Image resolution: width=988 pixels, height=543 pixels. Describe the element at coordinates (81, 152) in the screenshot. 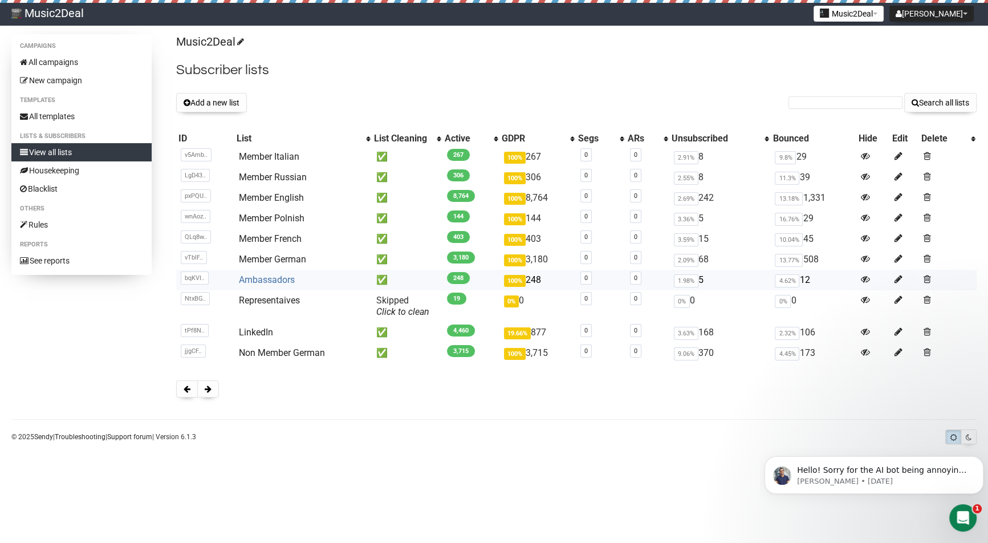

I see `a: View all lists` at that location.